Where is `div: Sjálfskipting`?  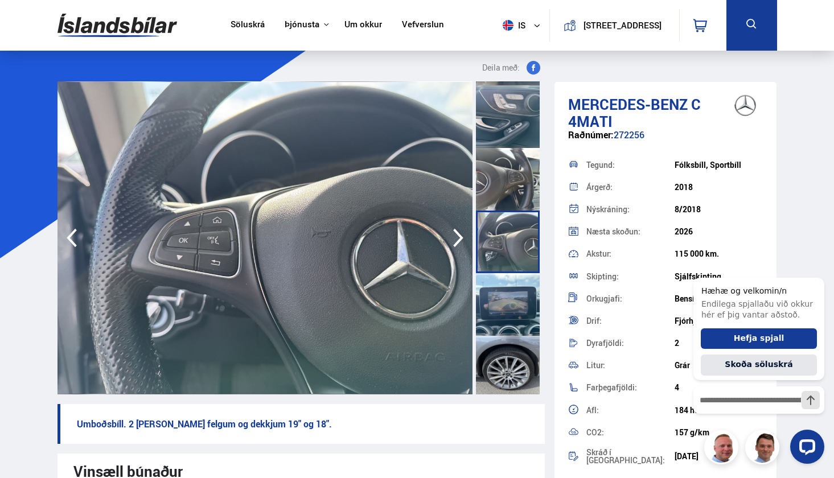 div: Sjálfskipting is located at coordinates (718, 277).